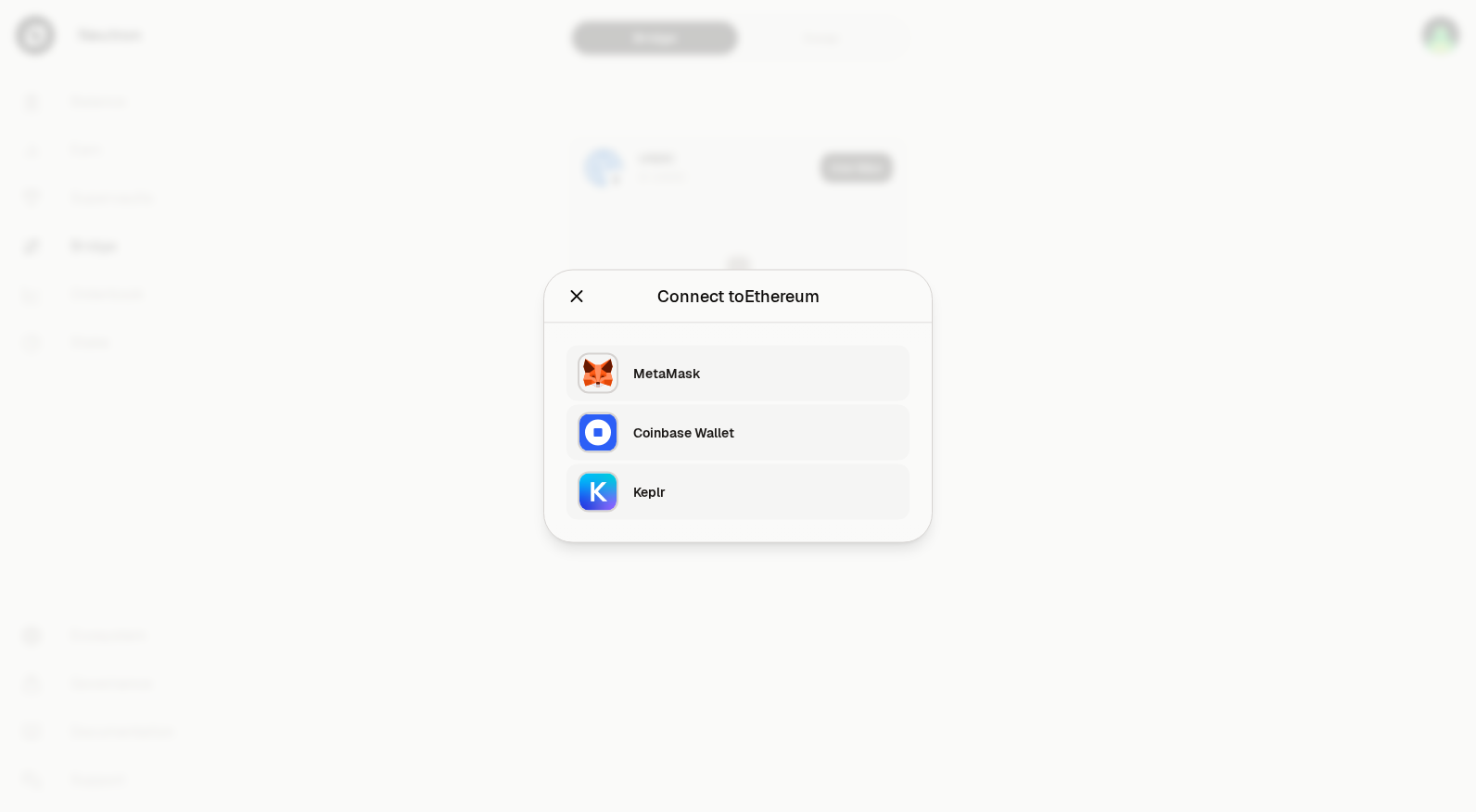 The width and height of the screenshot is (1476, 812). I want to click on img: Coinbase Wallet, so click(599, 433).